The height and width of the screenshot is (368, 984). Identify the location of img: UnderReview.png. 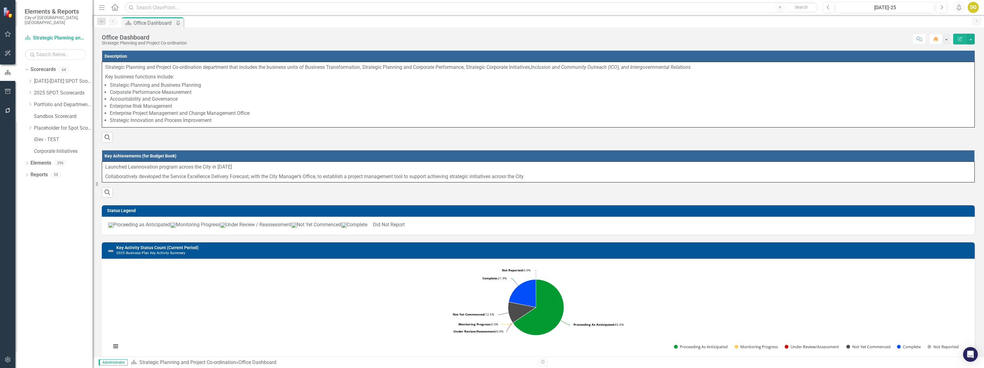
(223, 225).